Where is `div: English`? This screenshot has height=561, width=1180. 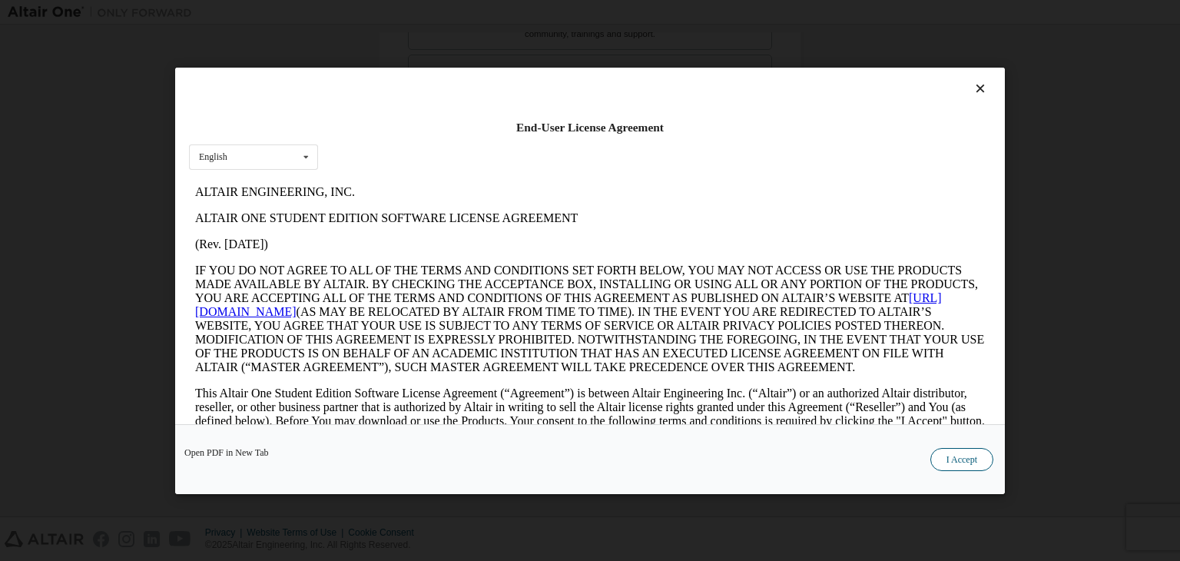
div: English is located at coordinates (213, 157).